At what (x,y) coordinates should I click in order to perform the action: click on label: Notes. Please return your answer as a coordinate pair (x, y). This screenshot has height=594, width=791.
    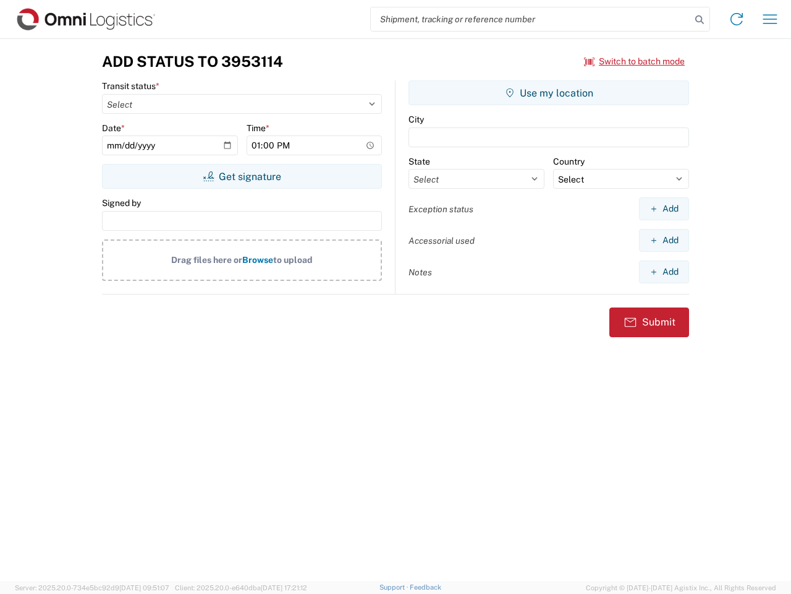
    Looking at the image, I should click on (420, 272).